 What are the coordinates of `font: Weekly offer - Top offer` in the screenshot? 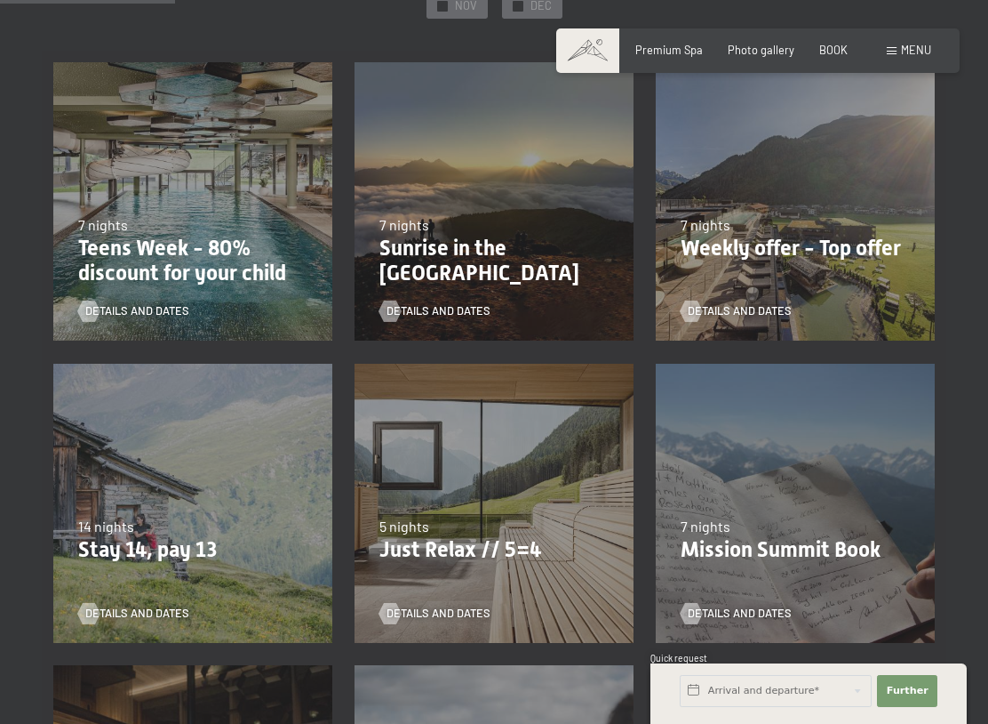 It's located at (791, 248).